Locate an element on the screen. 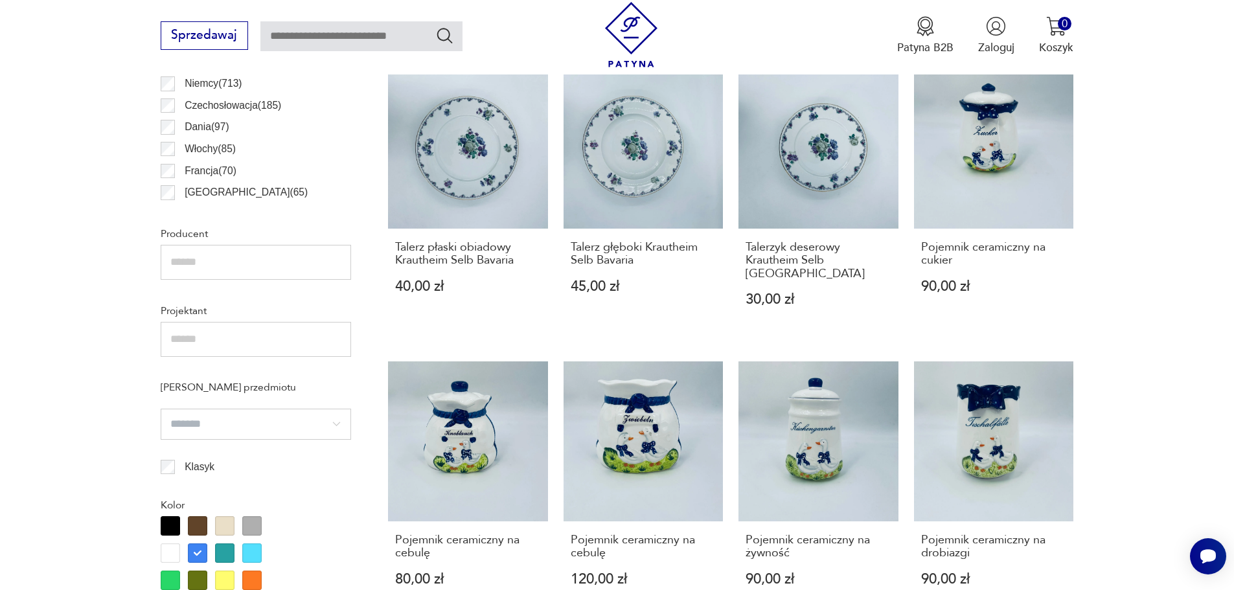  p: 80,00 zł is located at coordinates (468, 579).